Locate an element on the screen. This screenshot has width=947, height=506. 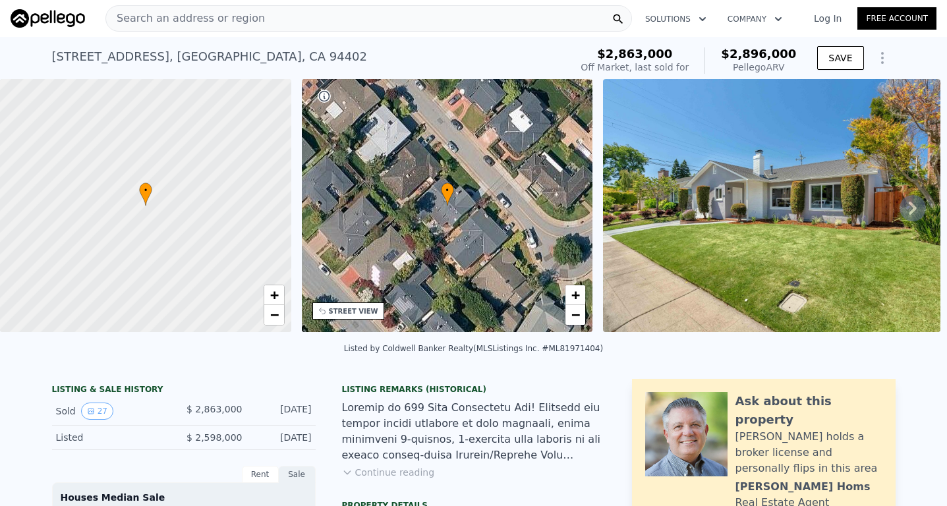
div: STREET VIEW is located at coordinates (353, 311).